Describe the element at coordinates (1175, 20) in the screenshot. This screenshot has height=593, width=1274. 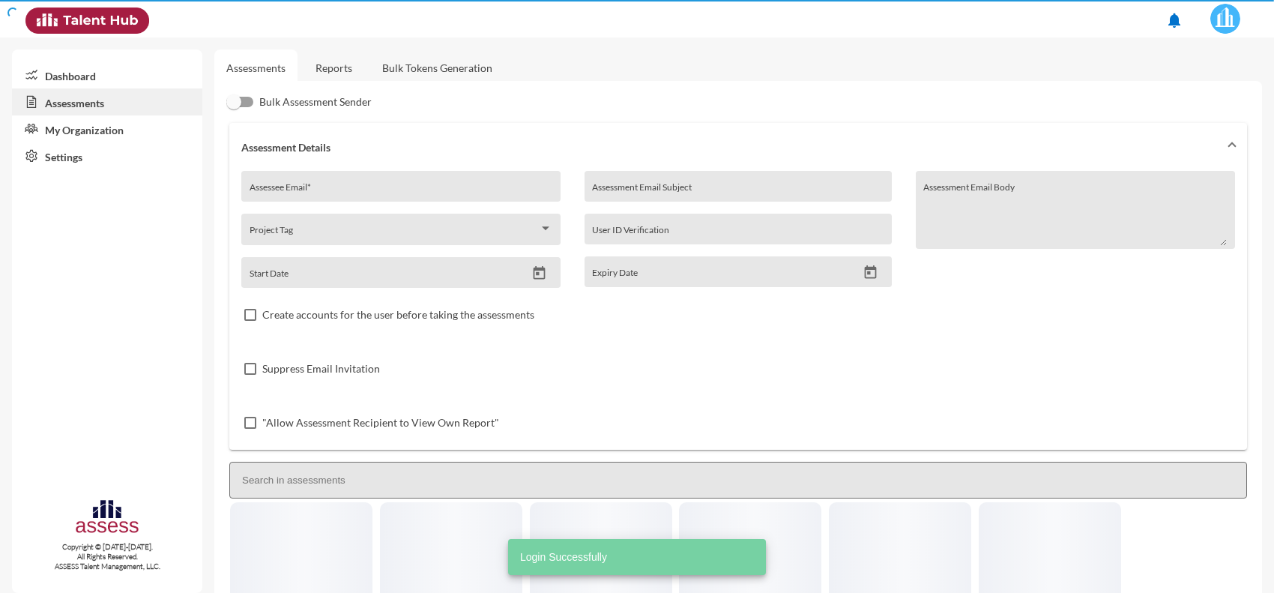
I see `mat-icon: notifications` at that location.